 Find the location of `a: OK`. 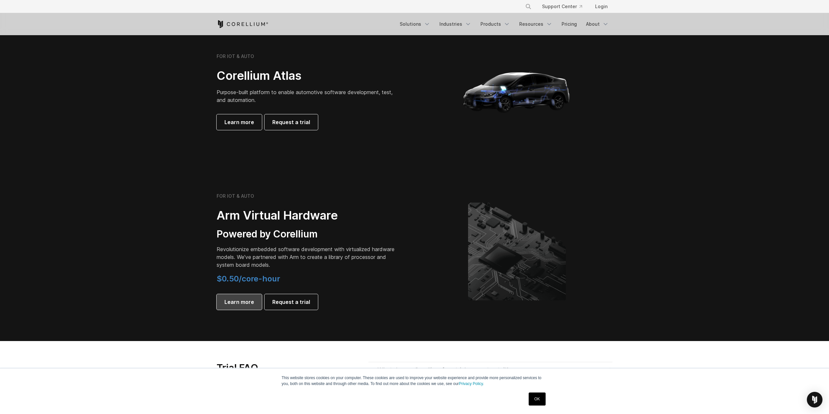

a: OK is located at coordinates (537, 399).